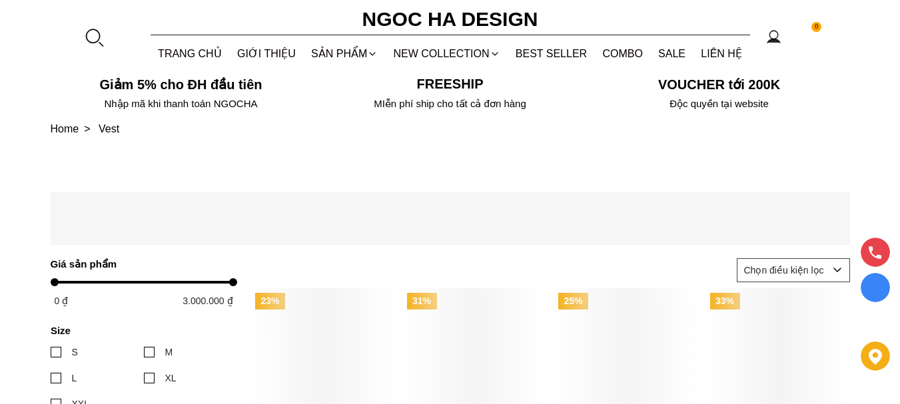  What do you see at coordinates (450, 104) in the screenshot?
I see `h6: MIễn phí ship cho tất cả đơn hàng` at bounding box center [450, 104].